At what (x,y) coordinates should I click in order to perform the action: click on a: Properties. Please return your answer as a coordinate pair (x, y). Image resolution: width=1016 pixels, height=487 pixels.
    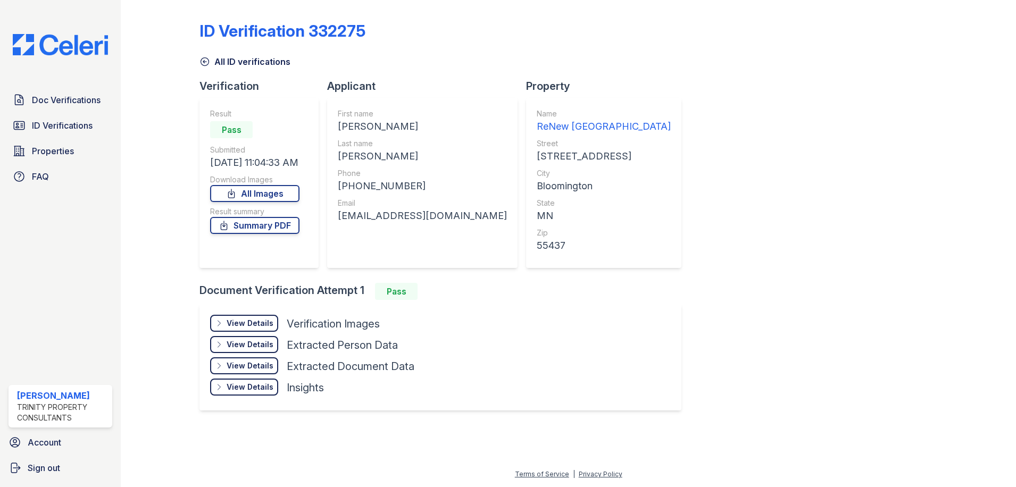
    Looking at the image, I should click on (60, 151).